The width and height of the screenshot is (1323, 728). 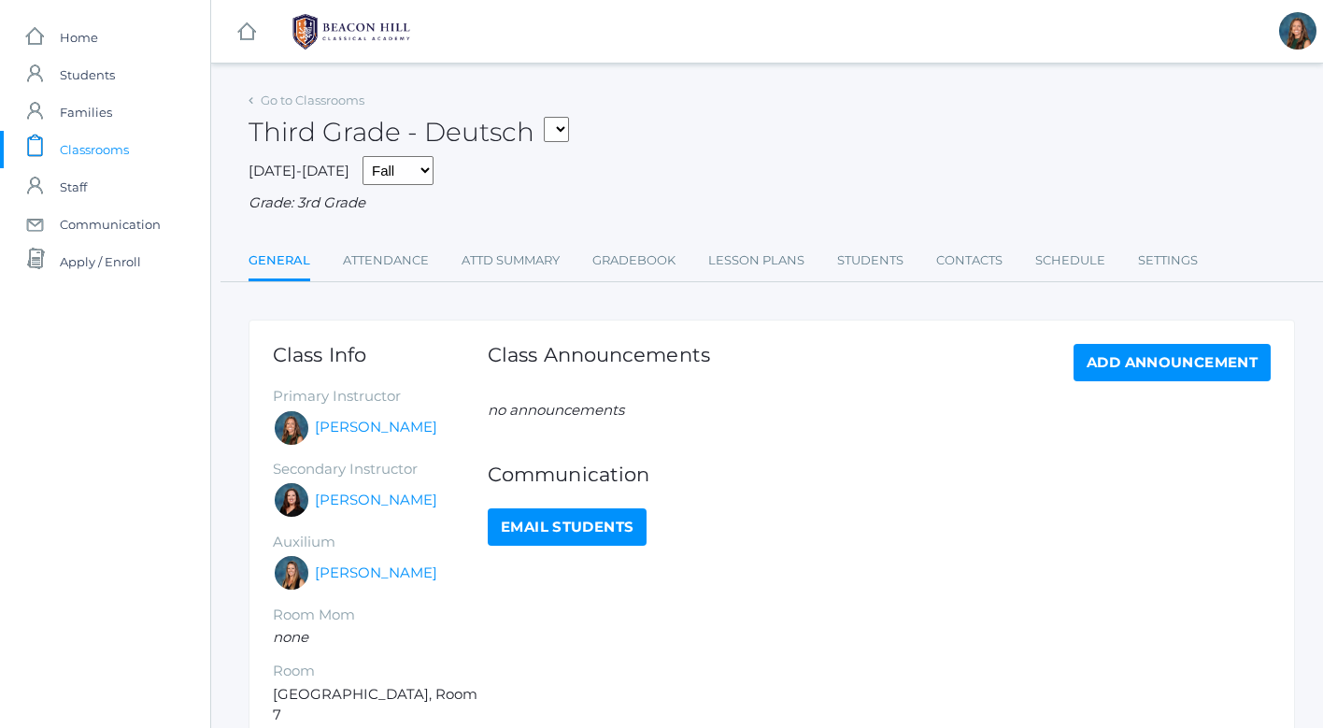 What do you see at coordinates (78, 37) in the screenshot?
I see `span: Home` at bounding box center [78, 37].